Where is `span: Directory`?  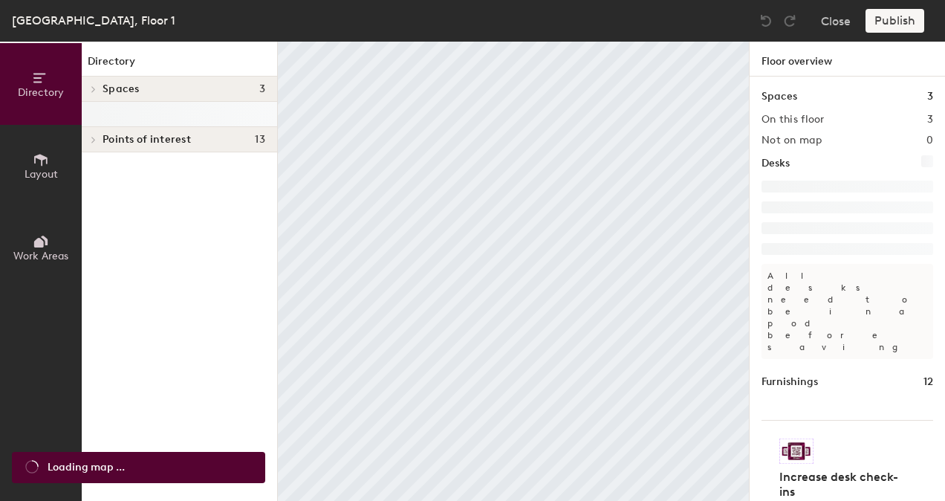
span: Directory is located at coordinates (41, 92).